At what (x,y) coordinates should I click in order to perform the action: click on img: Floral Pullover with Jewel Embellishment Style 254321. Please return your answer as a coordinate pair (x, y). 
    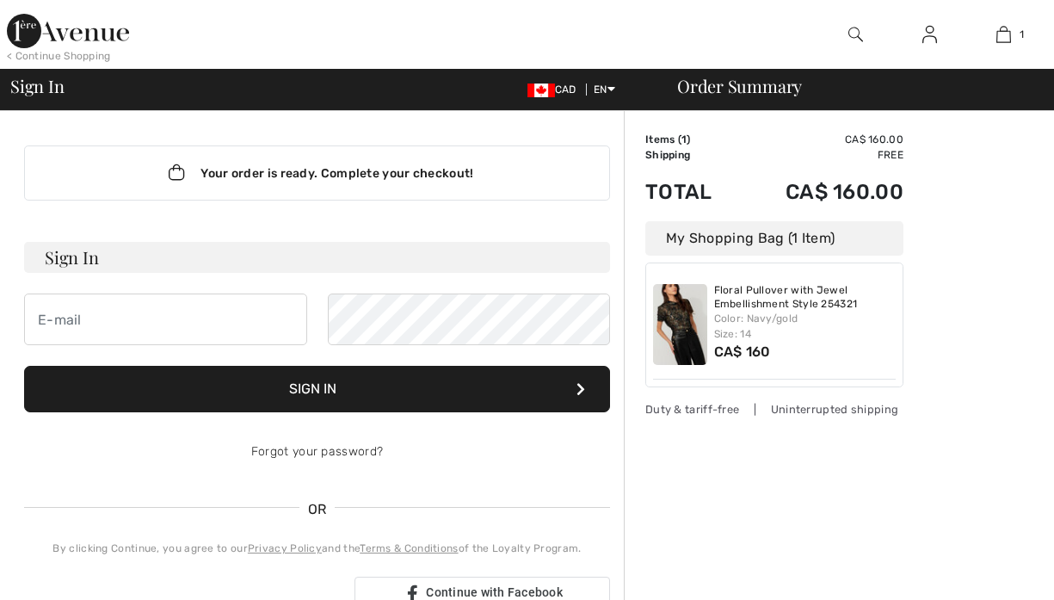
    Looking at the image, I should click on (680, 324).